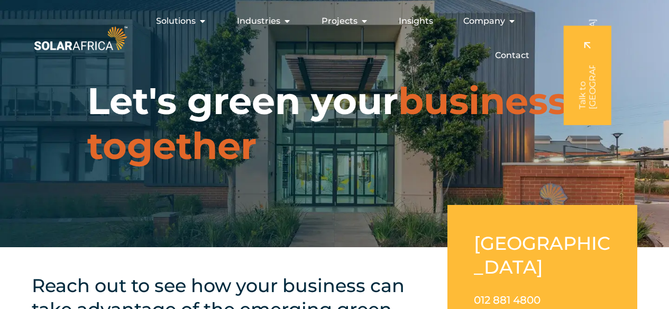 This screenshot has height=309, width=669. What do you see at coordinates (327, 123) in the screenshot?
I see `span: business together` at bounding box center [327, 123].